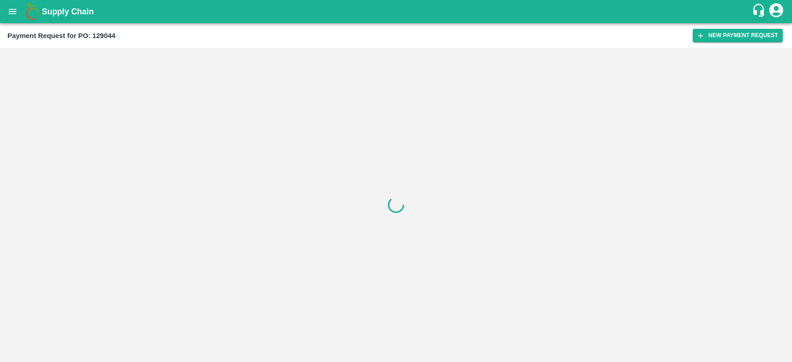  I want to click on img: logo, so click(32, 12).